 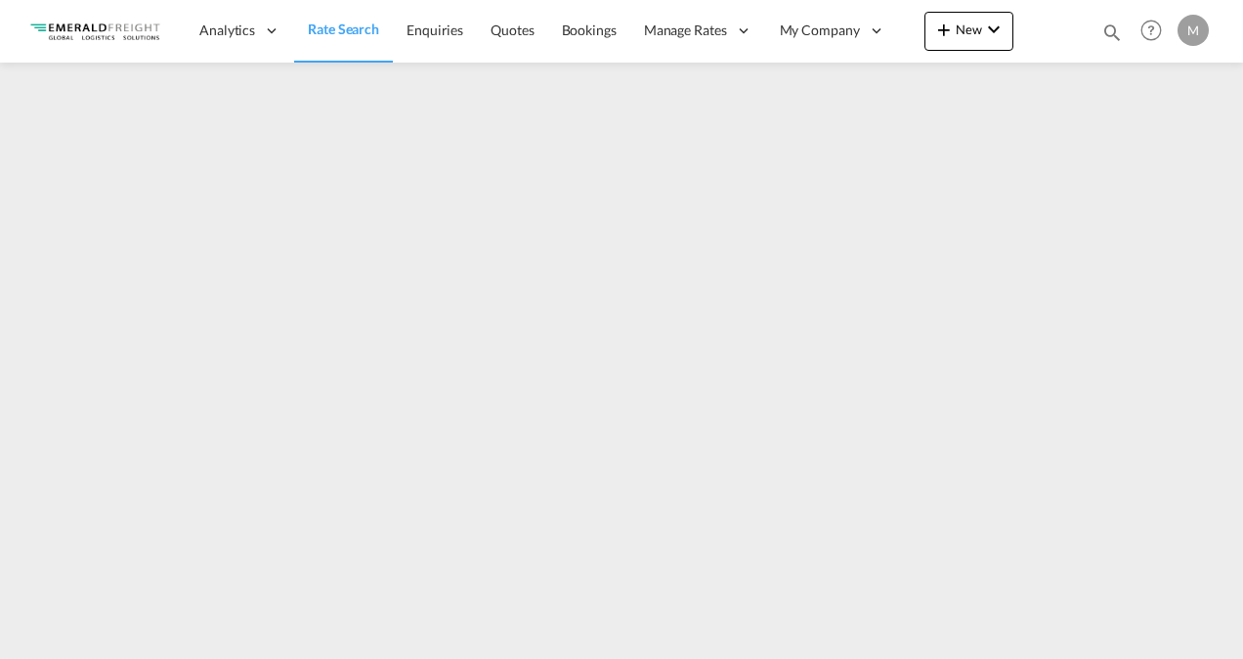 I want to click on md-icon: icon-plus 400-fg, so click(x=944, y=29).